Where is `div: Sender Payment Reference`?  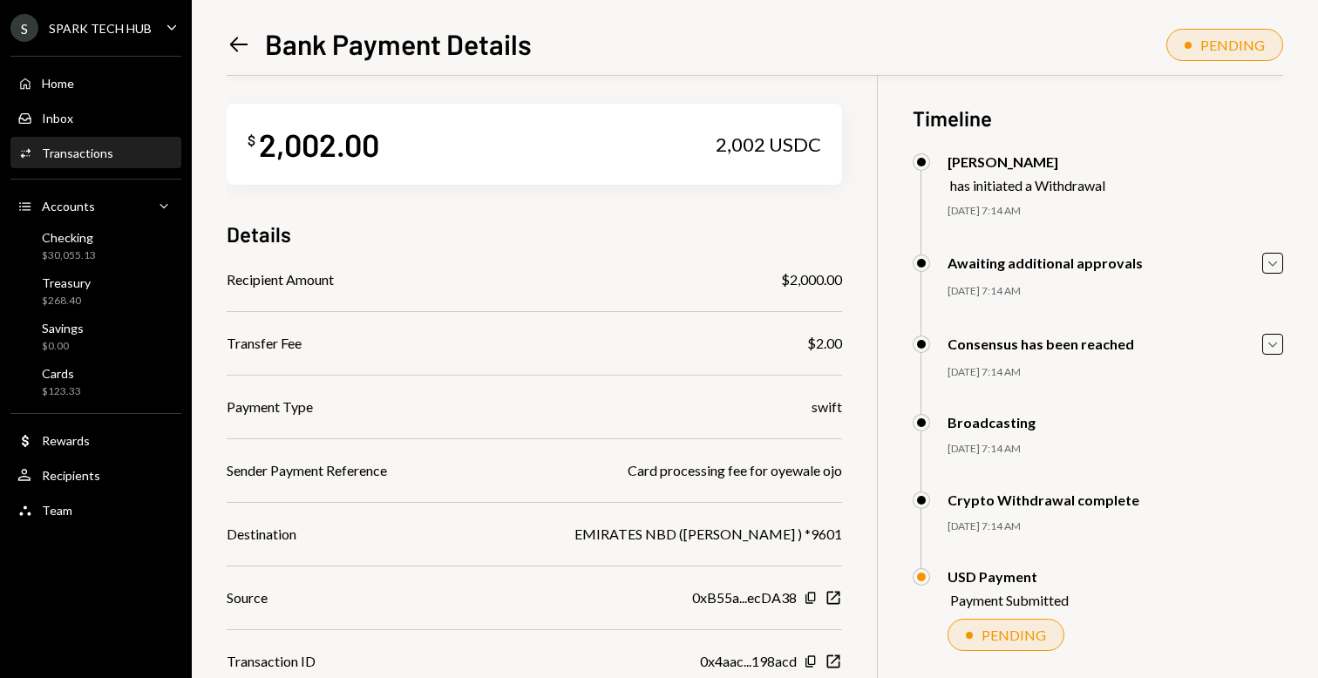 div: Sender Payment Reference is located at coordinates (307, 471).